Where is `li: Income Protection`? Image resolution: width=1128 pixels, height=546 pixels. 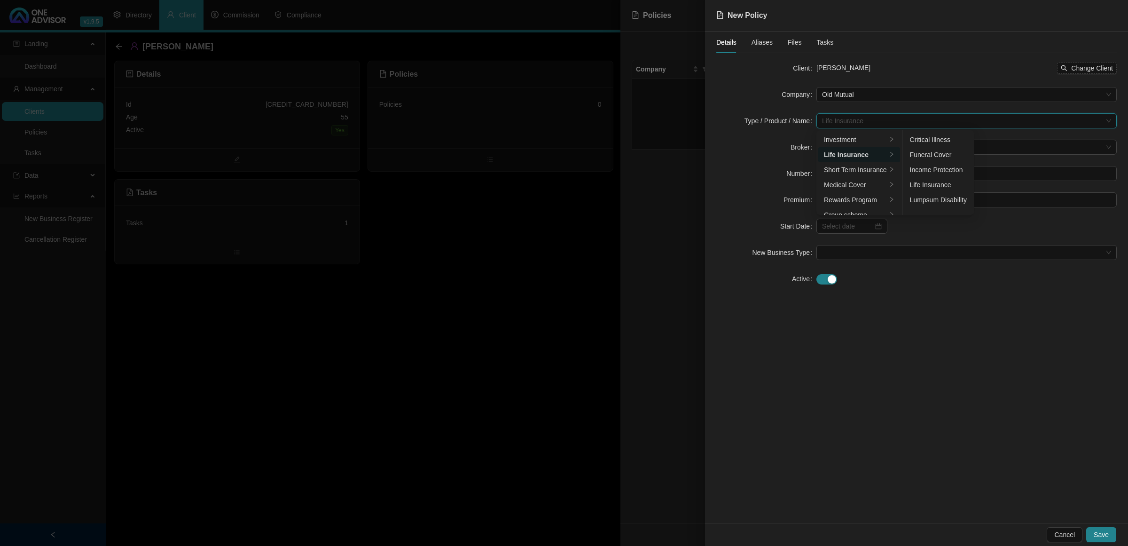 li: Income Protection is located at coordinates (938, 170).